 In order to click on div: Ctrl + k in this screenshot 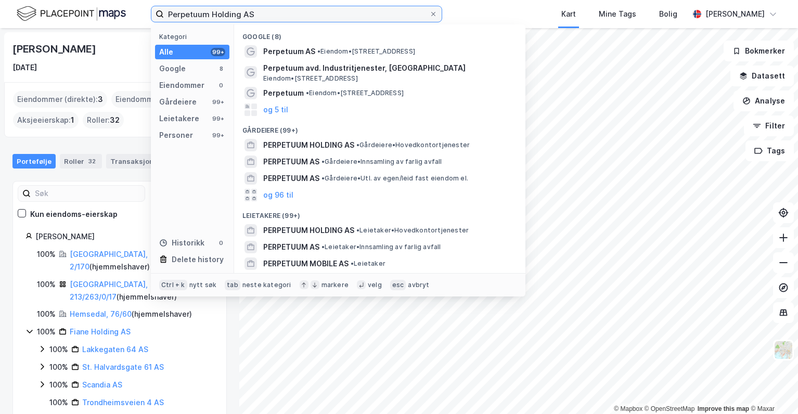, I will do `click(173, 285)`.